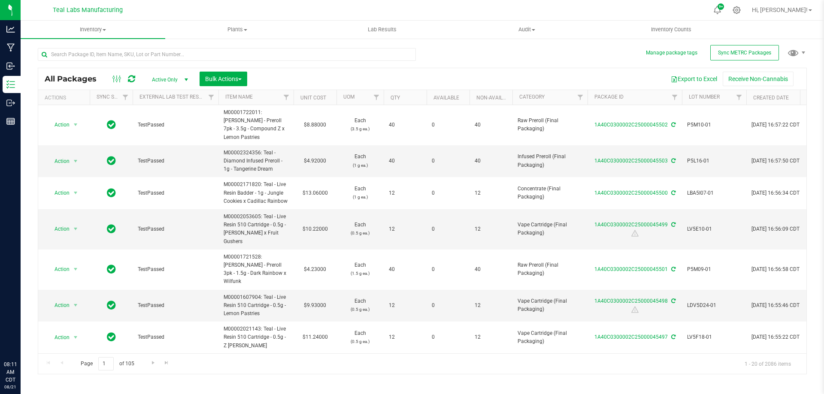  What do you see at coordinates (631, 337) in the screenshot?
I see `a: 1A40C0300002C25000045497` at bounding box center [631, 337].